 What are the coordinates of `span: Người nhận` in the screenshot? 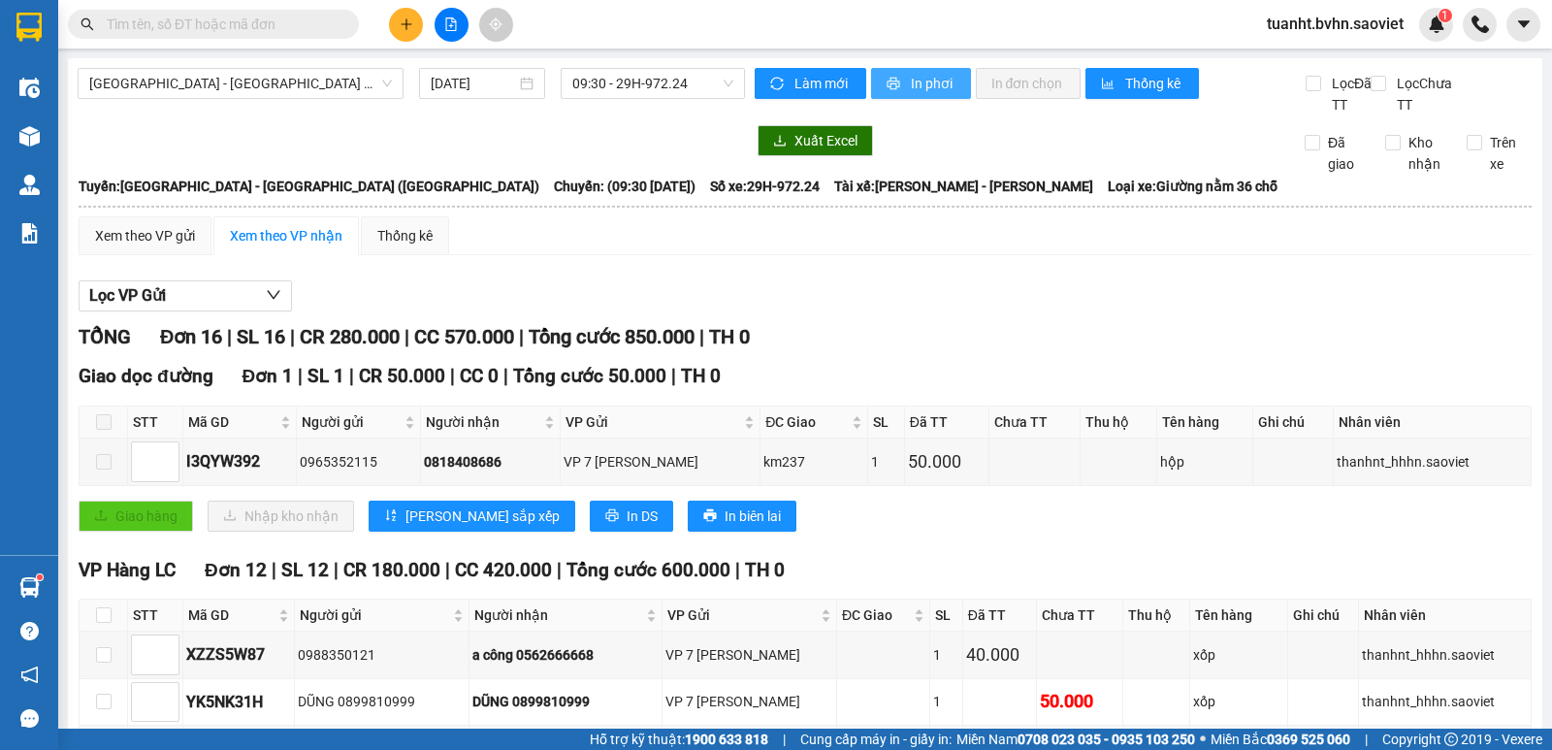 It's located at (483, 422).